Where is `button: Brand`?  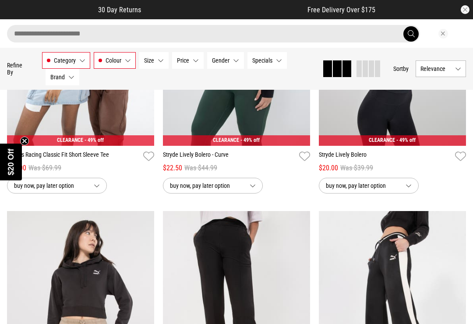 button: Brand is located at coordinates (62, 77).